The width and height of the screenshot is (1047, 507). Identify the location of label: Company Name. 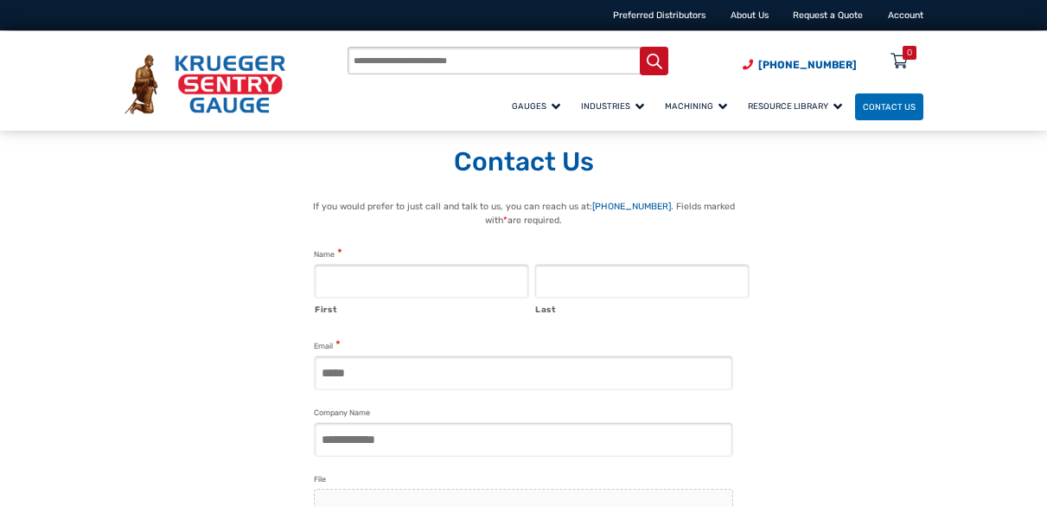
(342, 413).